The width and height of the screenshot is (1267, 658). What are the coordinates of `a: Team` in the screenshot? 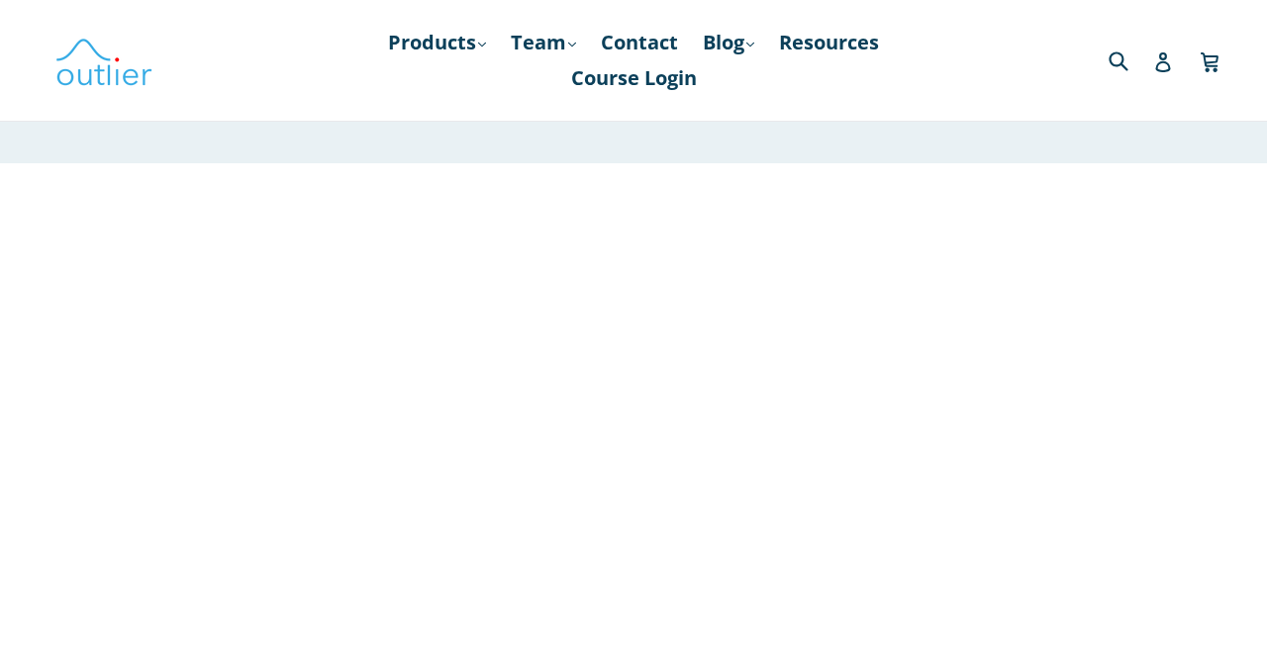 It's located at (544, 43).